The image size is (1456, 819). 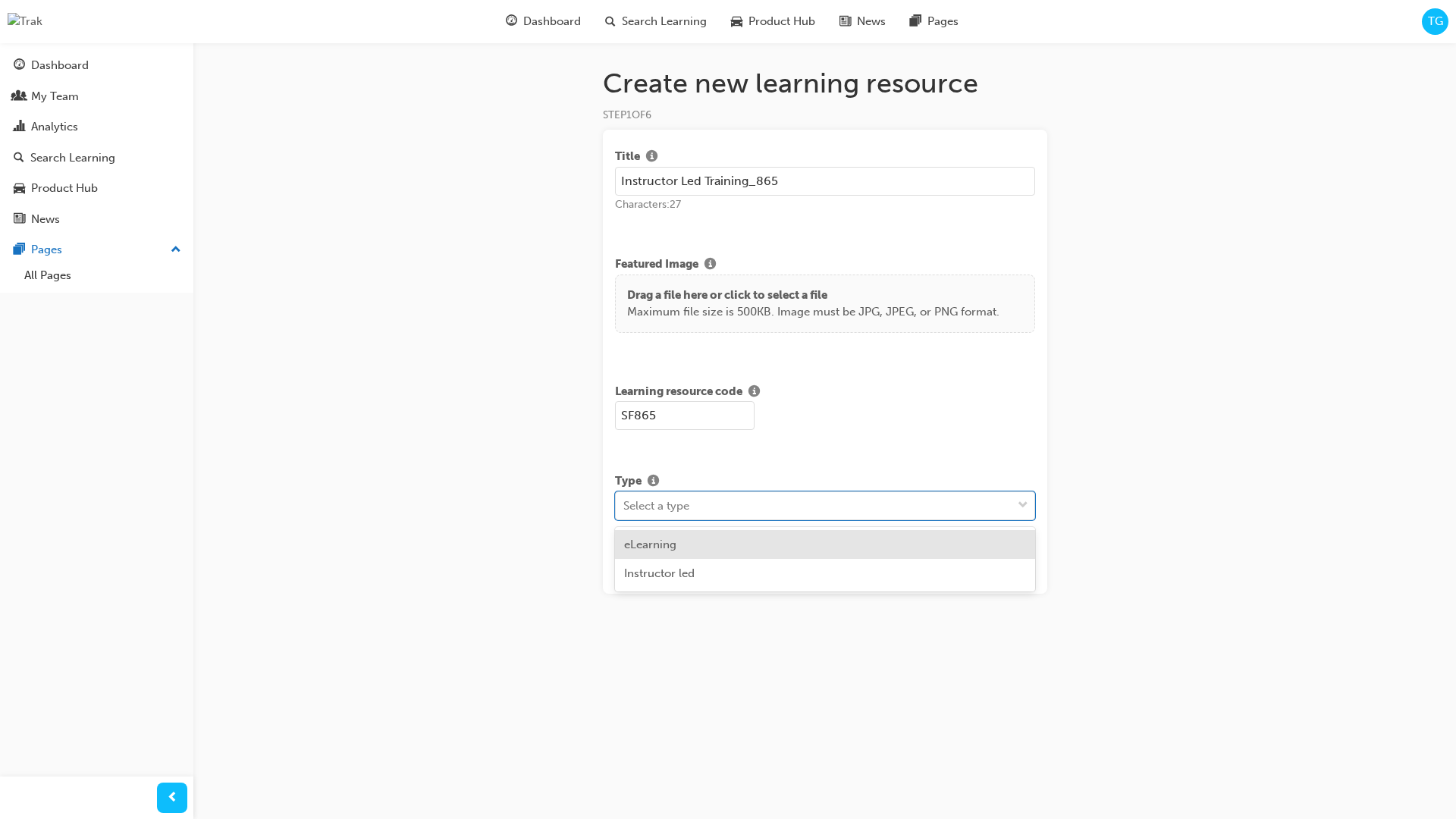 What do you see at coordinates (1435, 21) in the screenshot?
I see `span: TG` at bounding box center [1435, 21].